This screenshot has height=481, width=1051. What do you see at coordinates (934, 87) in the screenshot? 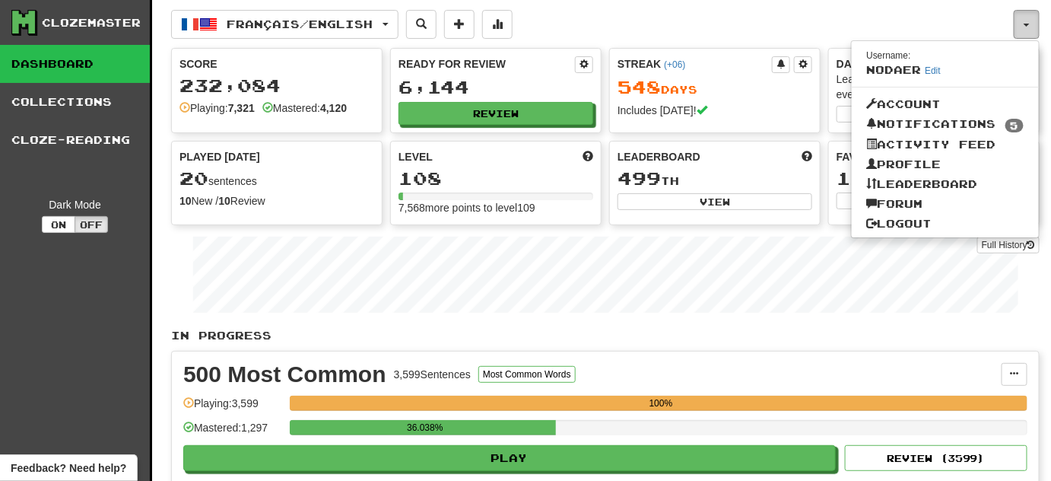
I see `div: Learning a language requires practice every day. Stay motivated!` at bounding box center [934, 87].